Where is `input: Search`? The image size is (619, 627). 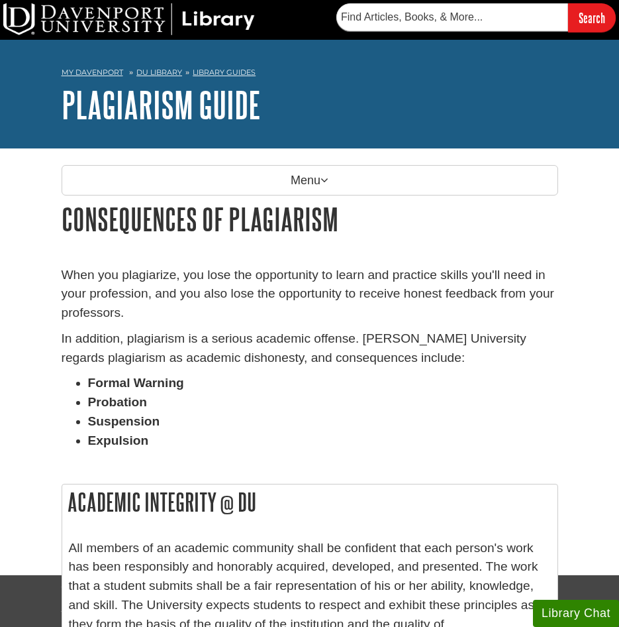
input: Search is located at coordinates (592, 17).